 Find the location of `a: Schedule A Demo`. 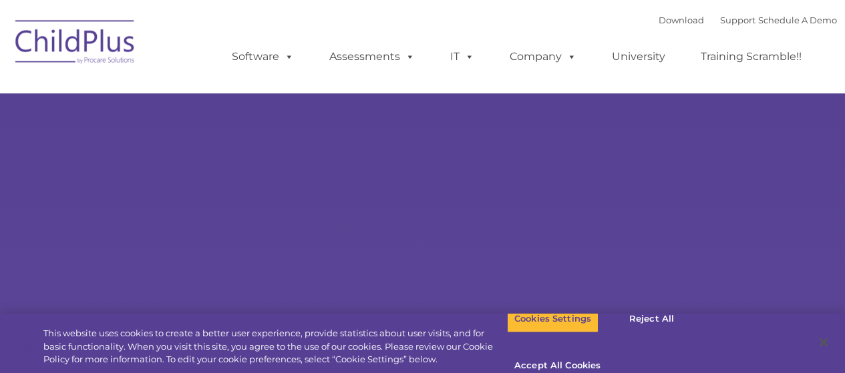

a: Schedule A Demo is located at coordinates (798, 20).